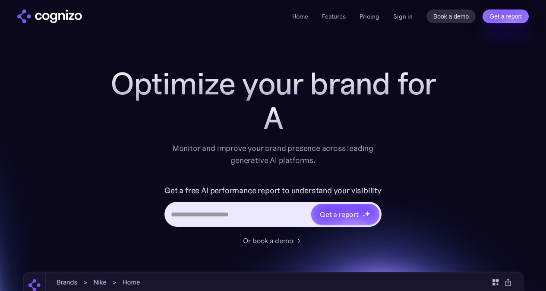 The image size is (546, 291). Describe the element at coordinates (273, 84) in the screenshot. I see `h1: Optimize your brand for` at that location.